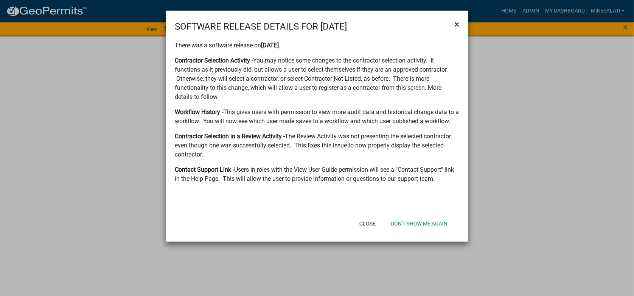 This screenshot has height=296, width=634. Describe the element at coordinates (204, 169) in the screenshot. I see `strong: Contact Support Link -` at that location.